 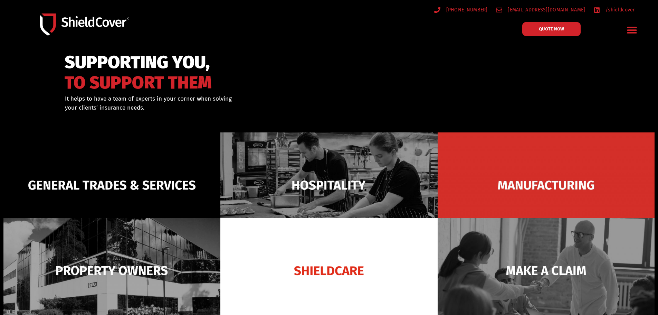 I want to click on div: It helps to have a team of experts in your corner when solving, so click(x=214, y=103).